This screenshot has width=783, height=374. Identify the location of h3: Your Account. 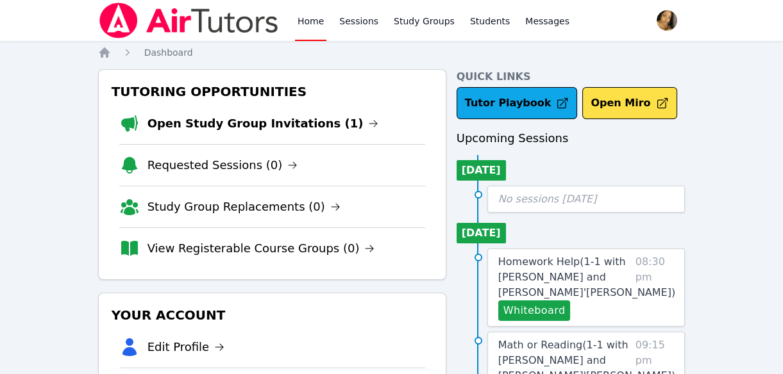
(272, 315).